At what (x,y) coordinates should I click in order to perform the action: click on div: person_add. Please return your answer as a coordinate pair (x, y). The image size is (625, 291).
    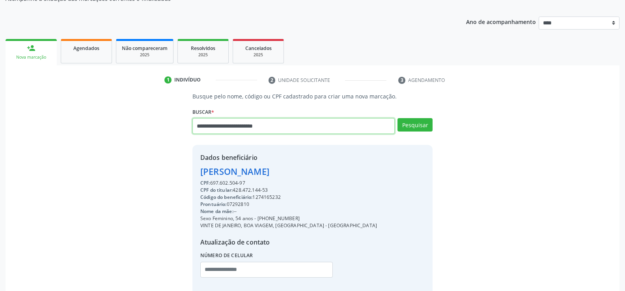
    Looking at the image, I should click on (31, 48).